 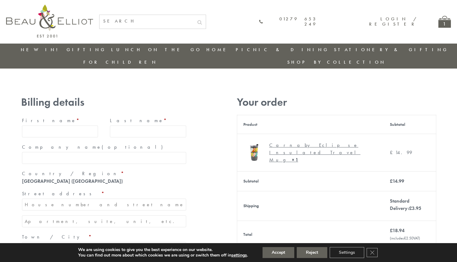 What do you see at coordinates (415, 208) in the screenshot?
I see `bdi: 3.95` at bounding box center [415, 208].